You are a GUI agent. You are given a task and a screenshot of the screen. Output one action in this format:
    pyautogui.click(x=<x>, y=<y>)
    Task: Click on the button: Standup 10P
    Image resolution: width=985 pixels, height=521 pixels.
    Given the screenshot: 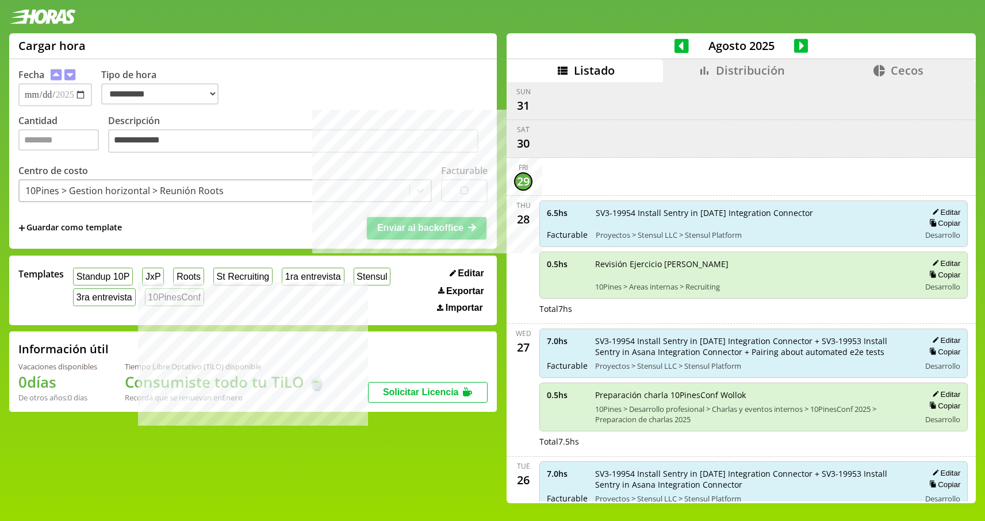 What is the action you would take?
    pyautogui.click(x=103, y=277)
    